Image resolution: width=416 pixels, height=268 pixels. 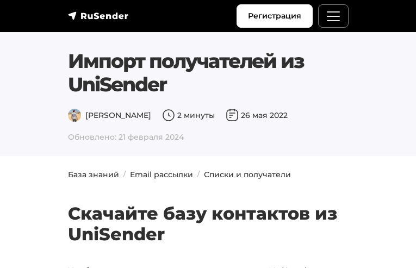 I want to click on img: Время чтения, so click(x=168, y=115).